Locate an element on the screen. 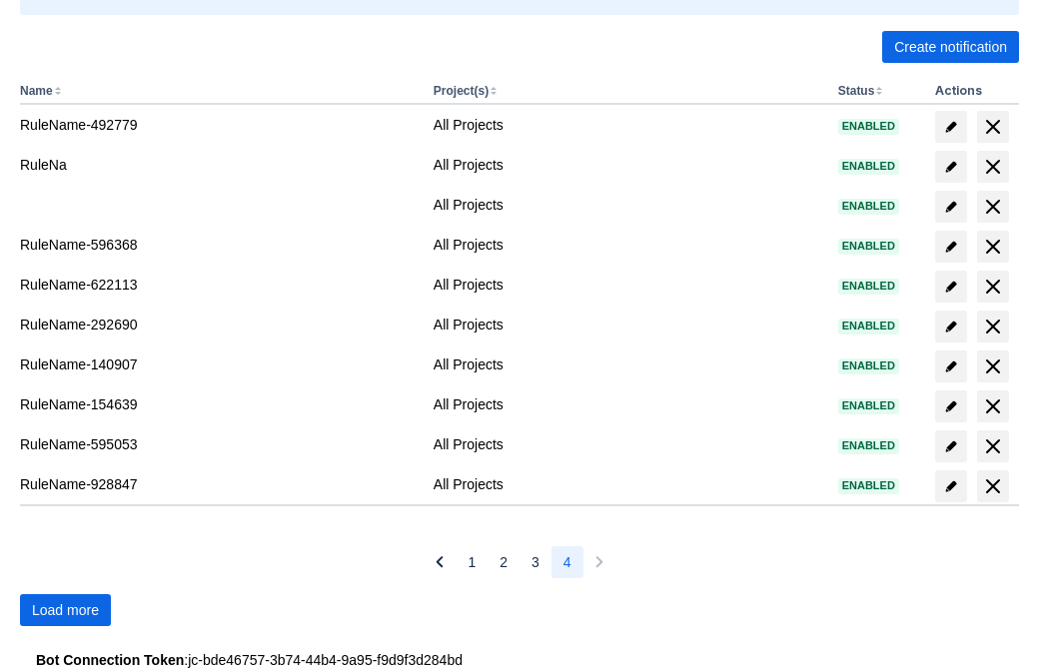 This screenshot has height=670, width=1039. button: Page 4 is located at coordinates (568, 563).